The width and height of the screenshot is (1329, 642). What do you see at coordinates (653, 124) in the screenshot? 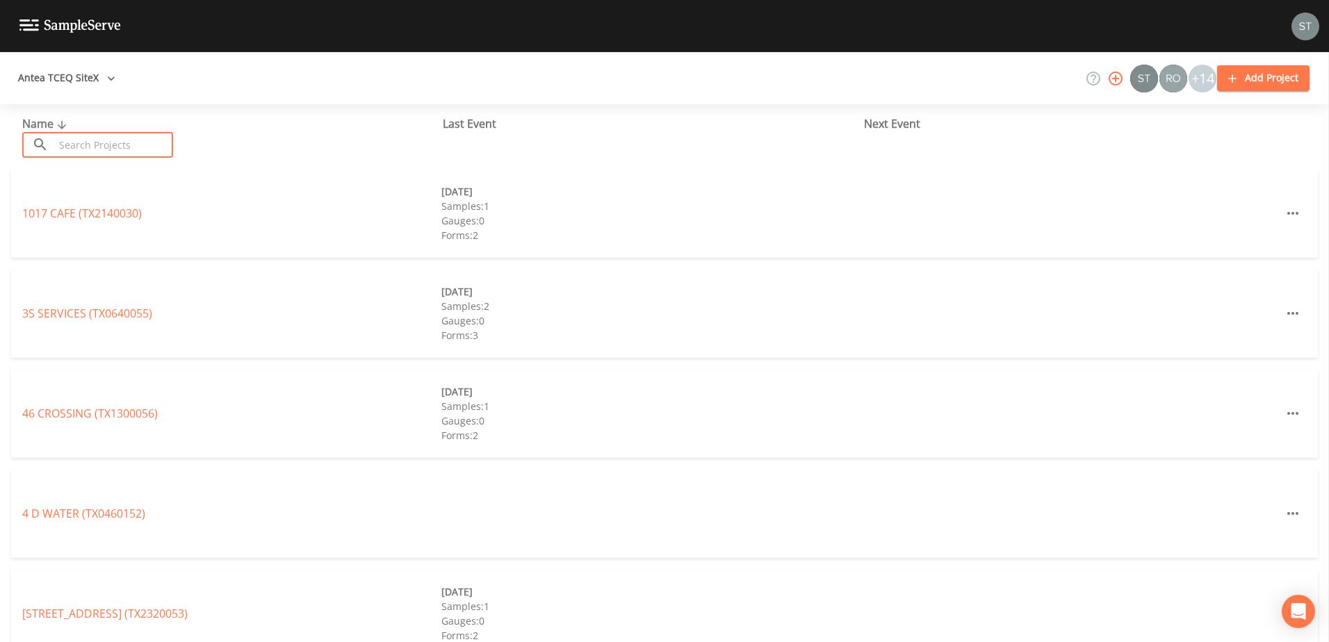
I see `div: Last Event` at bounding box center [653, 124].